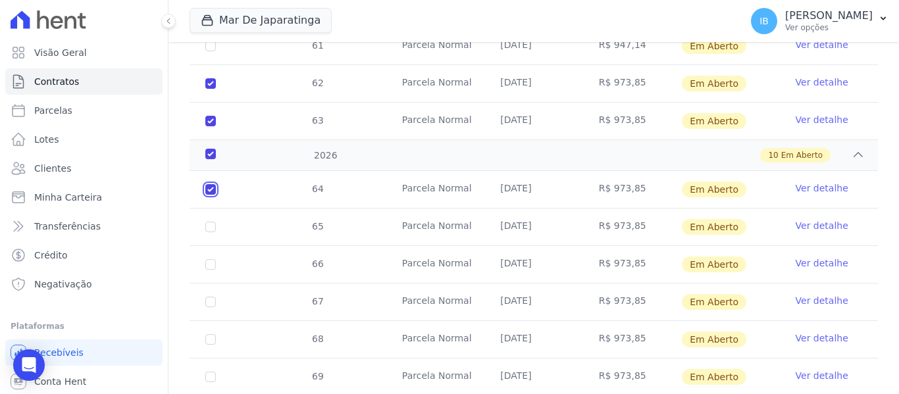  What do you see at coordinates (317, 264) in the screenshot?
I see `span: 66` at bounding box center [317, 264].